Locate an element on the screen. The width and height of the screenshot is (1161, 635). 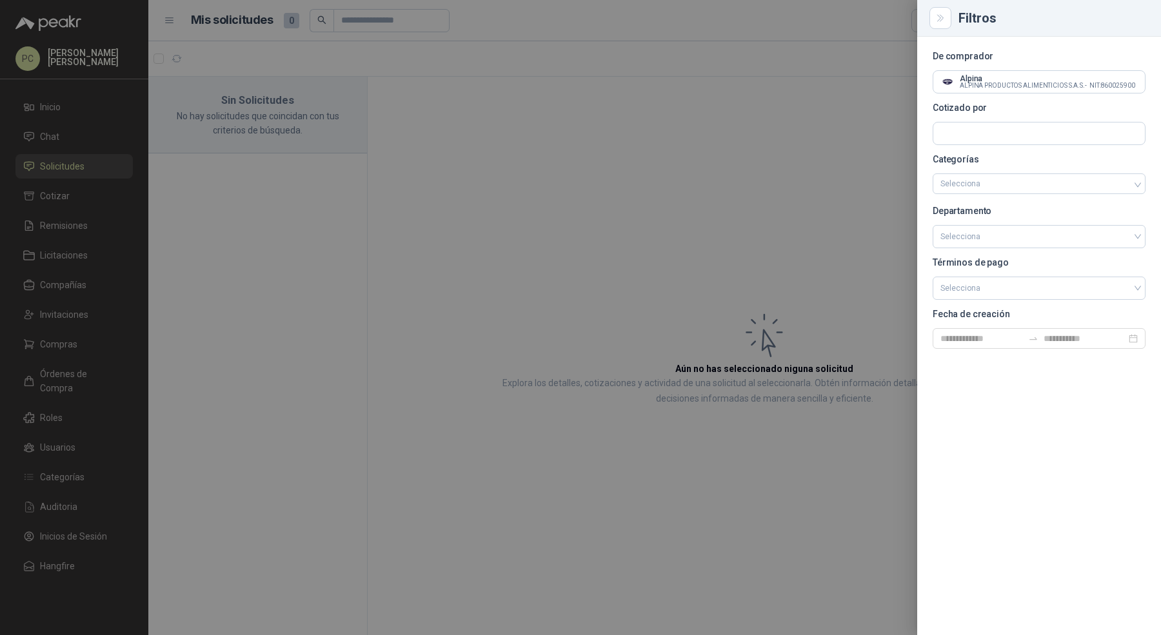
p: Cotizado por is located at coordinates (1039, 108).